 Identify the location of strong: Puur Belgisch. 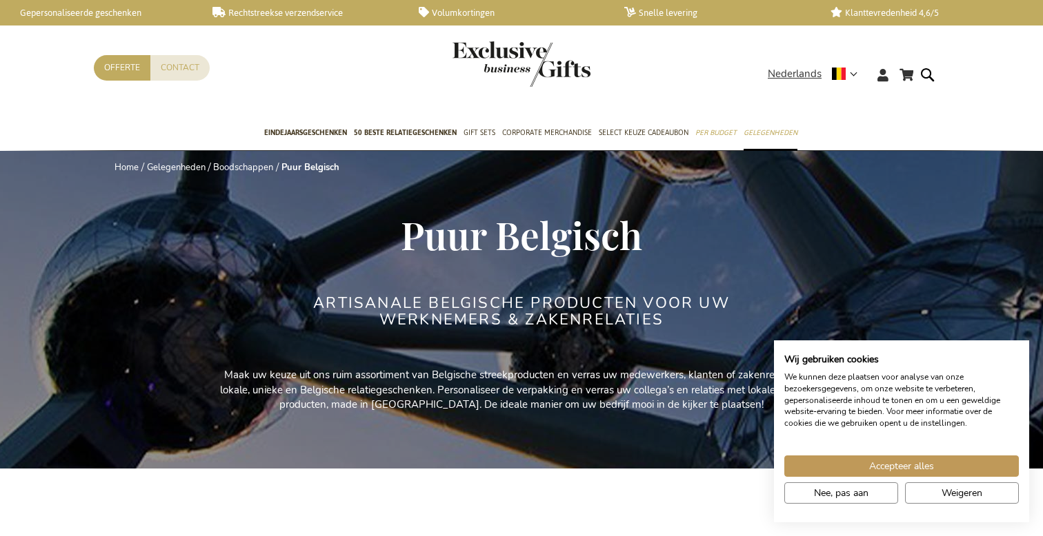
(310, 168).